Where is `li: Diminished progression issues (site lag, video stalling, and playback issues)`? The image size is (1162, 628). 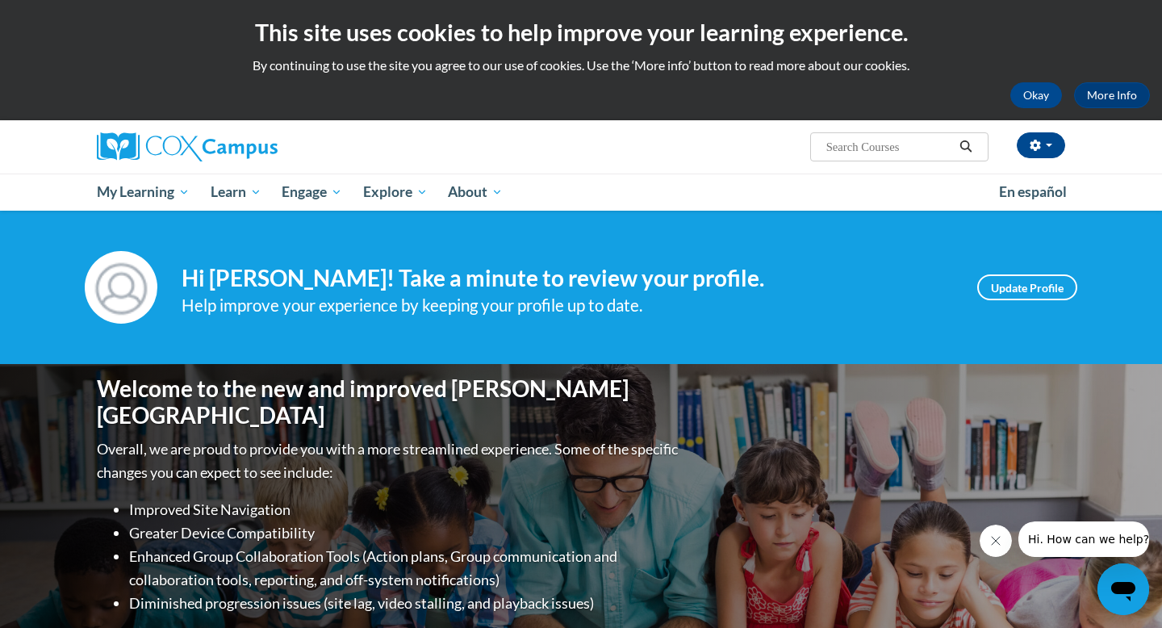 li: Diminished progression issues (site lag, video stalling, and playback issues) is located at coordinates (405, 603).